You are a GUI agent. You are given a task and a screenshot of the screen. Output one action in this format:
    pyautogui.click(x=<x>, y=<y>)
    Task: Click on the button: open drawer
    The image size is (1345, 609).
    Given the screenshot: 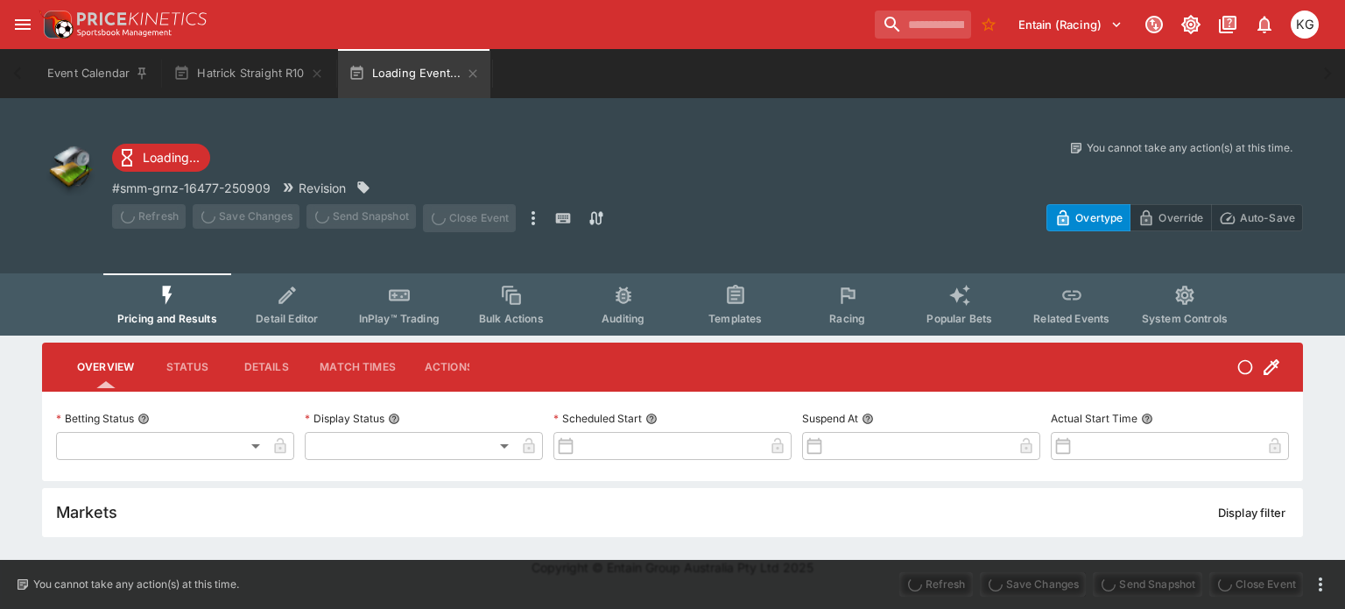 What is the action you would take?
    pyautogui.click(x=23, y=25)
    